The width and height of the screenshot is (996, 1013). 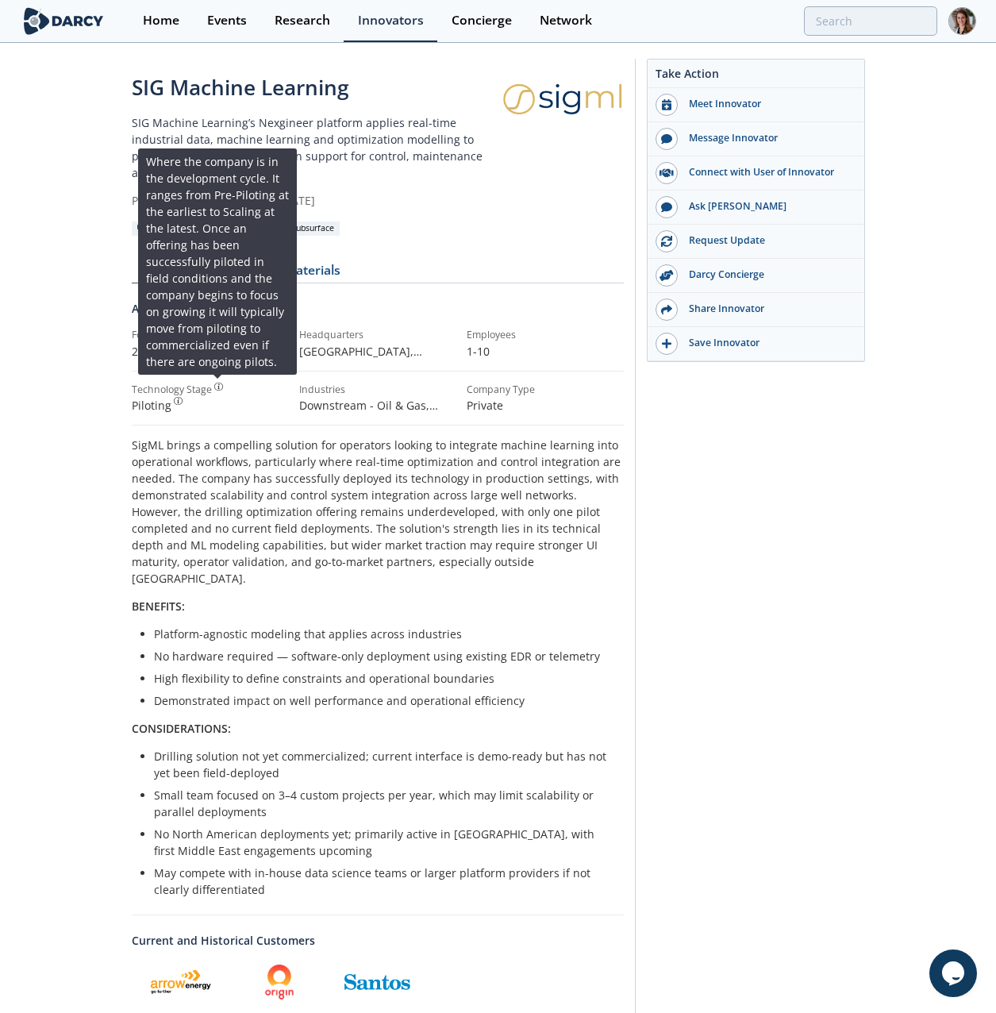 What do you see at coordinates (368, 414) in the screenshot?
I see `span: Downstream - Oil & Gas, Midstream - Oil & Gas` at bounding box center [368, 414].